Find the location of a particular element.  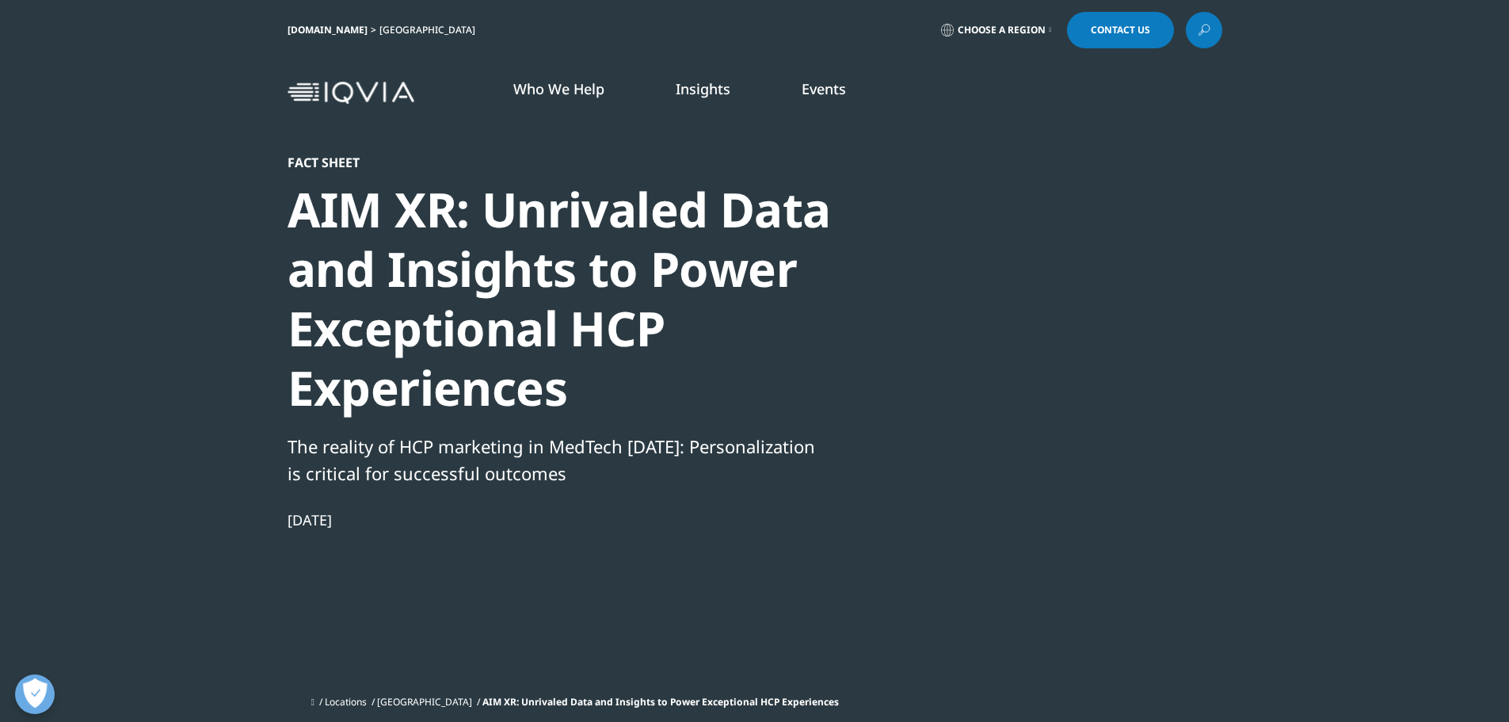

a: Locations is located at coordinates (345, 701).